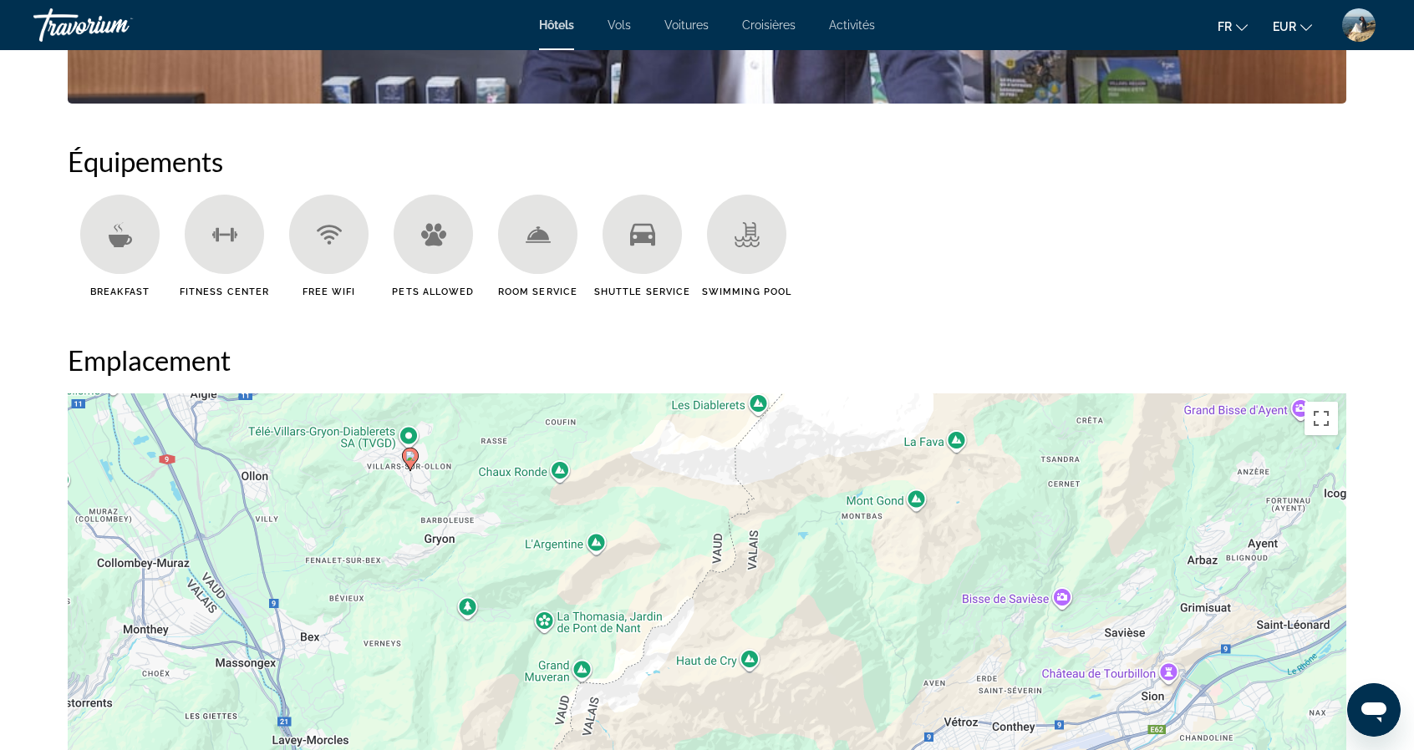 This screenshot has height=750, width=1414. What do you see at coordinates (707, 360) in the screenshot?
I see `h2: Emplacement` at bounding box center [707, 360].